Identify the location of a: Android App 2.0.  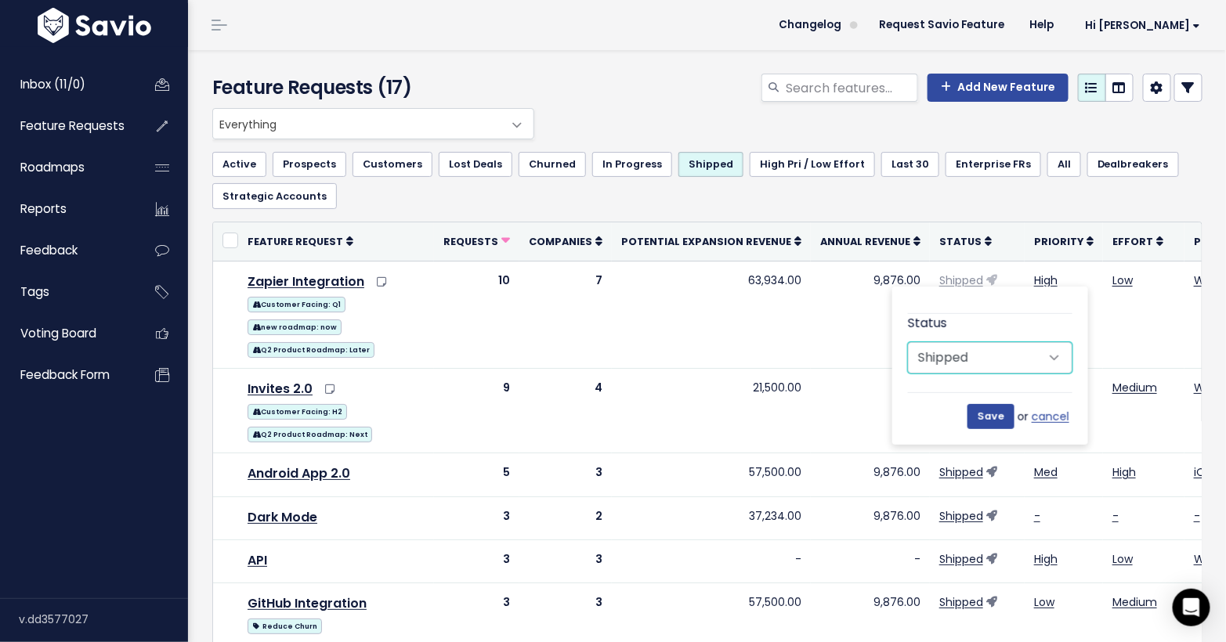
(298, 473).